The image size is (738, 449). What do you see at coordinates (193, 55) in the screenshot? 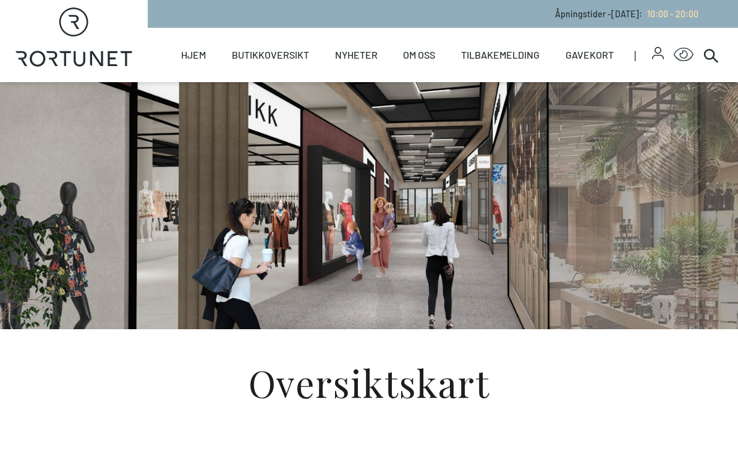
I see `a: Hjem` at bounding box center [193, 55].